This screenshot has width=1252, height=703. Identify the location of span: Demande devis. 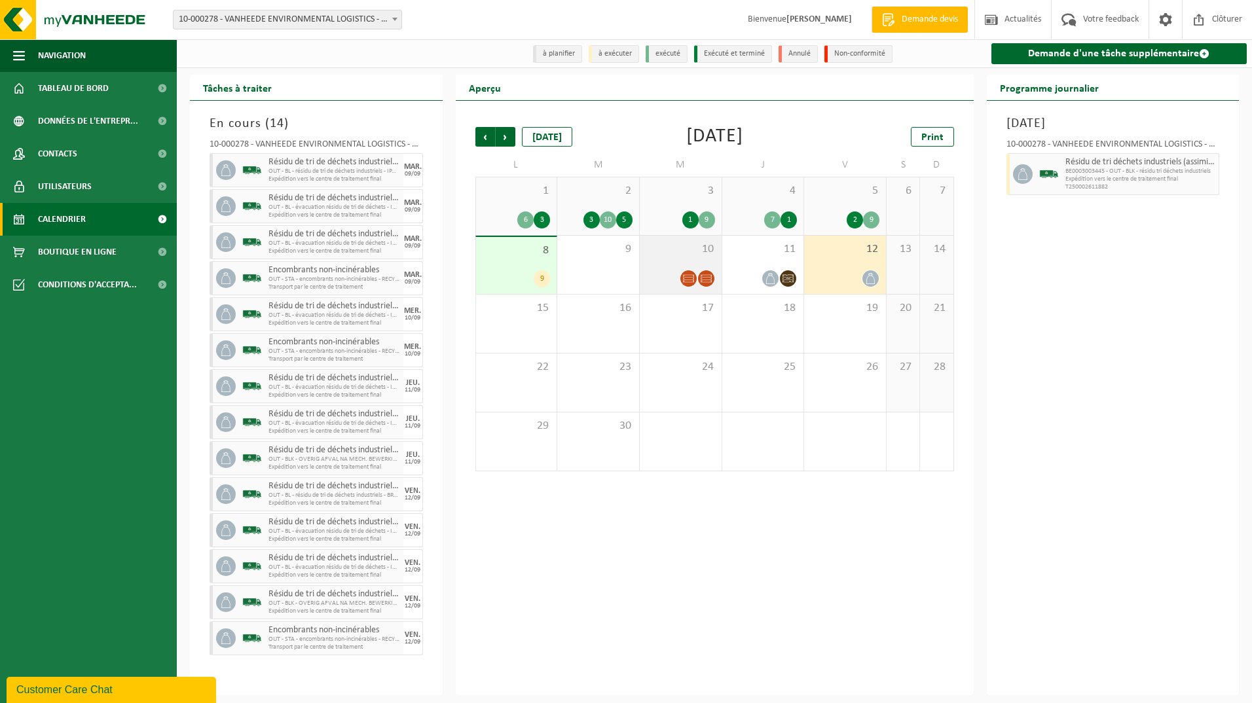
(930, 20).